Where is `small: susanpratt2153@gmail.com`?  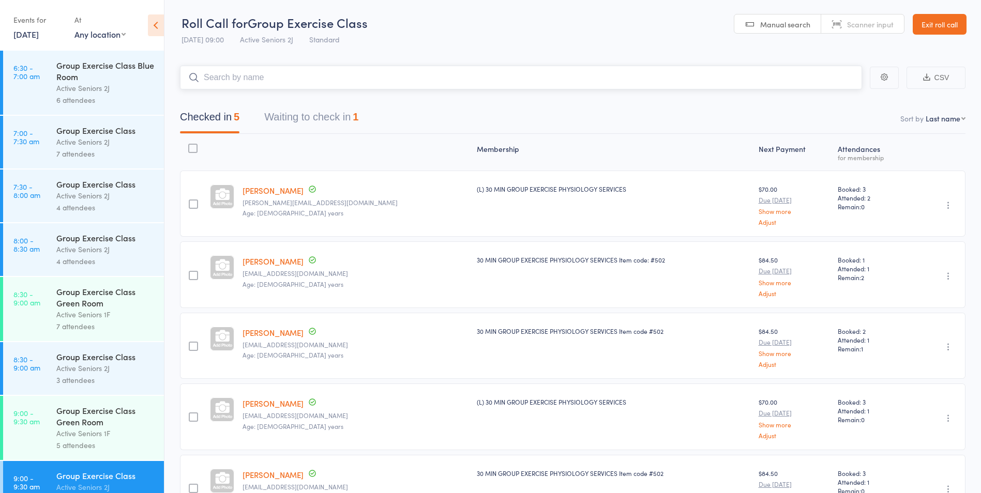
small: susanpratt2153@gmail.com is located at coordinates (355, 416).